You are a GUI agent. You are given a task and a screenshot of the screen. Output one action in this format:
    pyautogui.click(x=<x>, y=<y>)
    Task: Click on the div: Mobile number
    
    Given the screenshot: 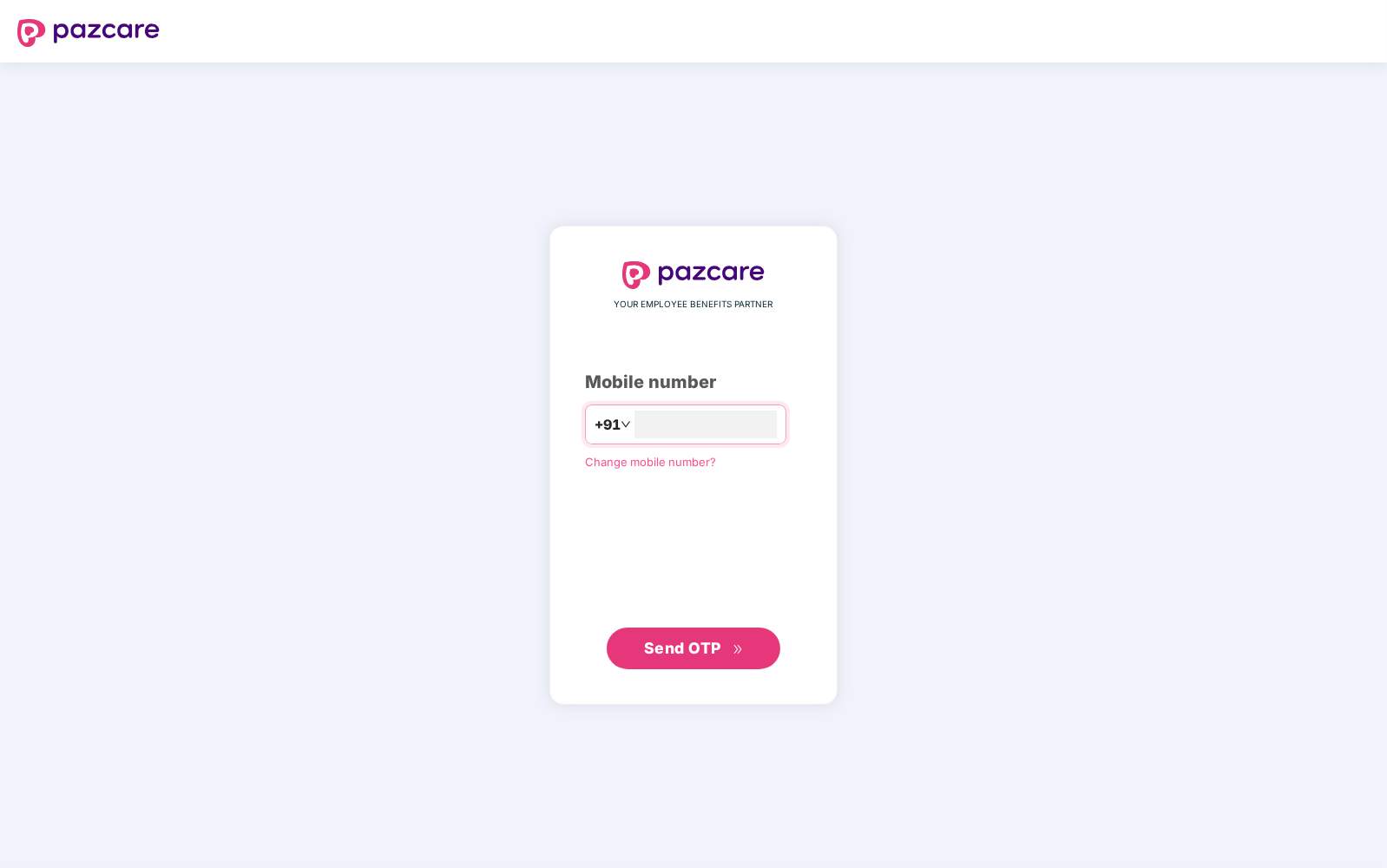 What is the action you would take?
    pyautogui.click(x=693, y=381)
    